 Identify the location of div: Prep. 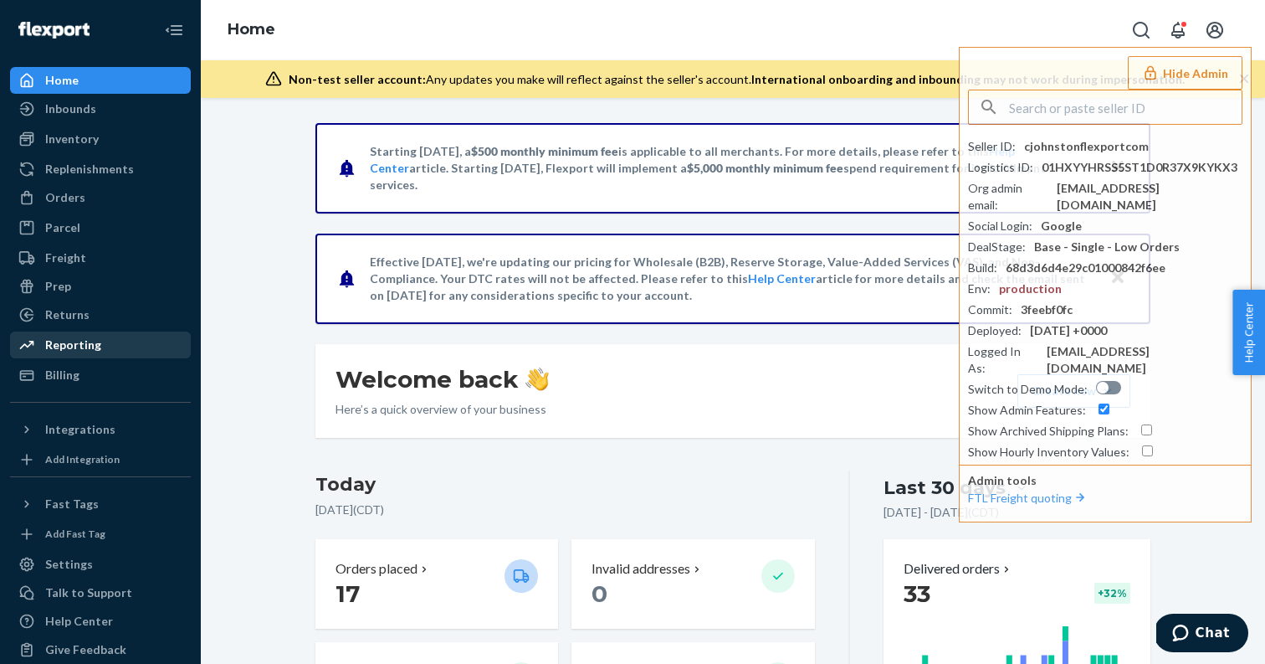
(58, 286).